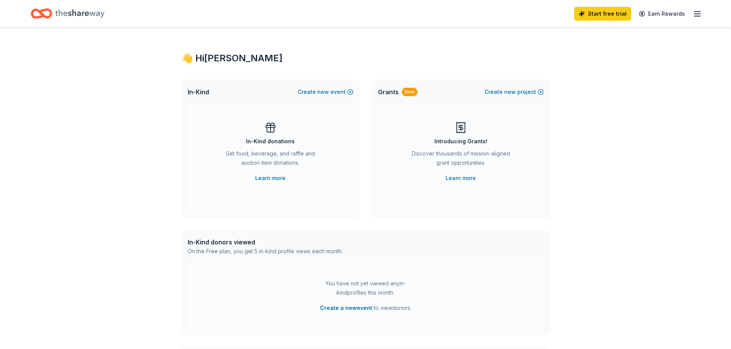 This screenshot has width=731, height=349. Describe the element at coordinates (270, 160) in the screenshot. I see `div: Get food, beverage, and raffle and auction item donations.` at that location.